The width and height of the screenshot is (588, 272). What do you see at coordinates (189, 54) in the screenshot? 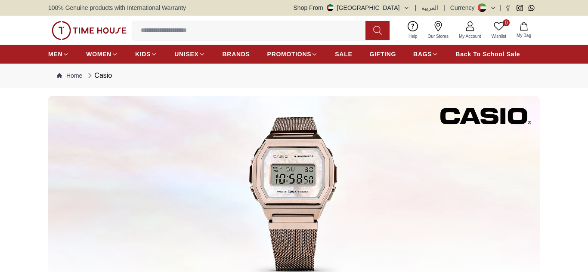
I see `a: UNISEX` at bounding box center [189, 54].